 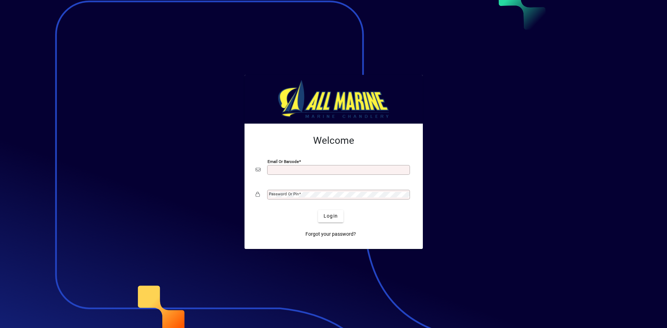 What do you see at coordinates (331, 234) in the screenshot?
I see `a: Forgot your password?` at bounding box center [331, 234].